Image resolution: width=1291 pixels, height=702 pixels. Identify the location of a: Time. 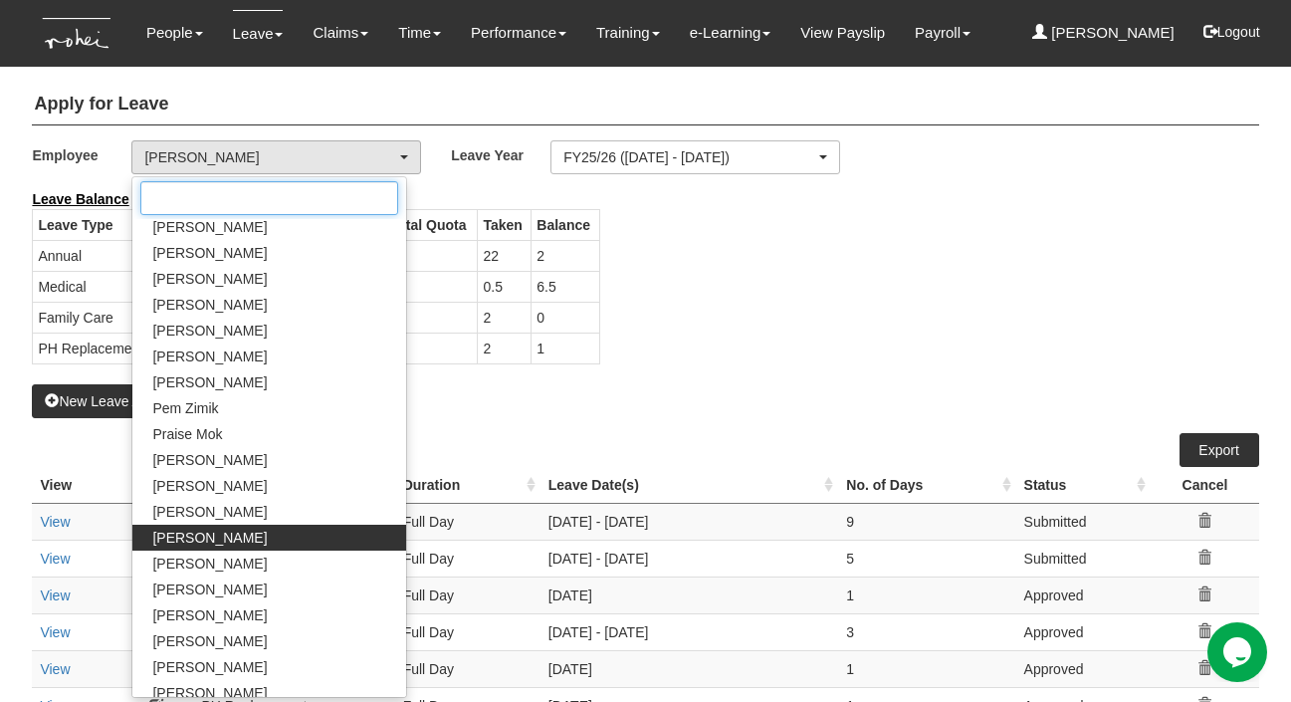
(419, 33).